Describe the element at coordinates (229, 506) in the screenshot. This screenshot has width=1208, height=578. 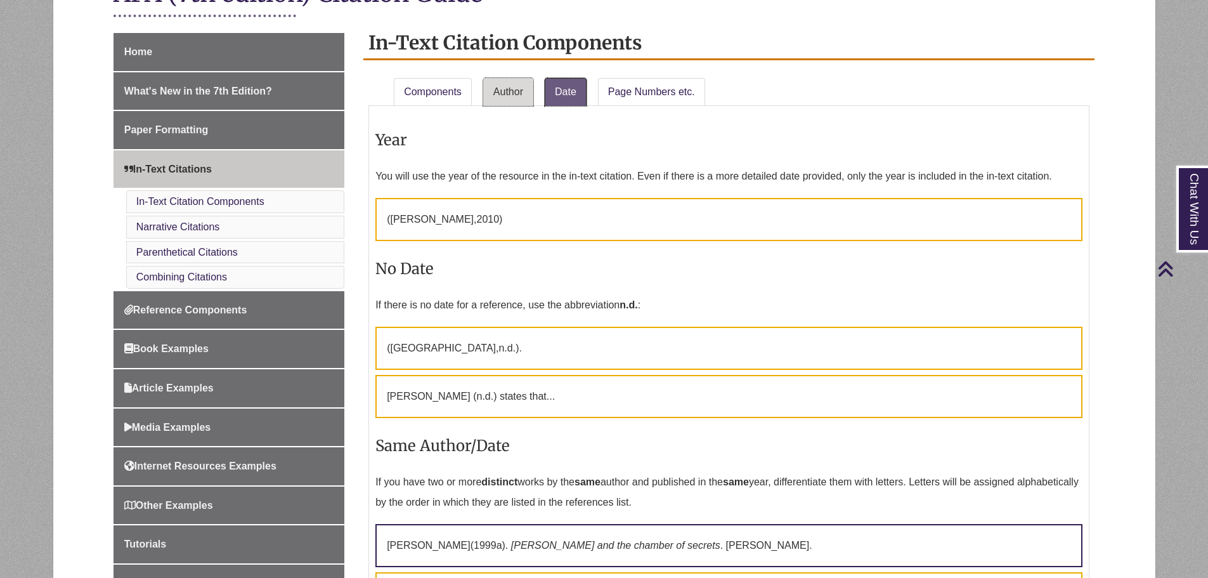
I see `a: Other Examples` at that location.